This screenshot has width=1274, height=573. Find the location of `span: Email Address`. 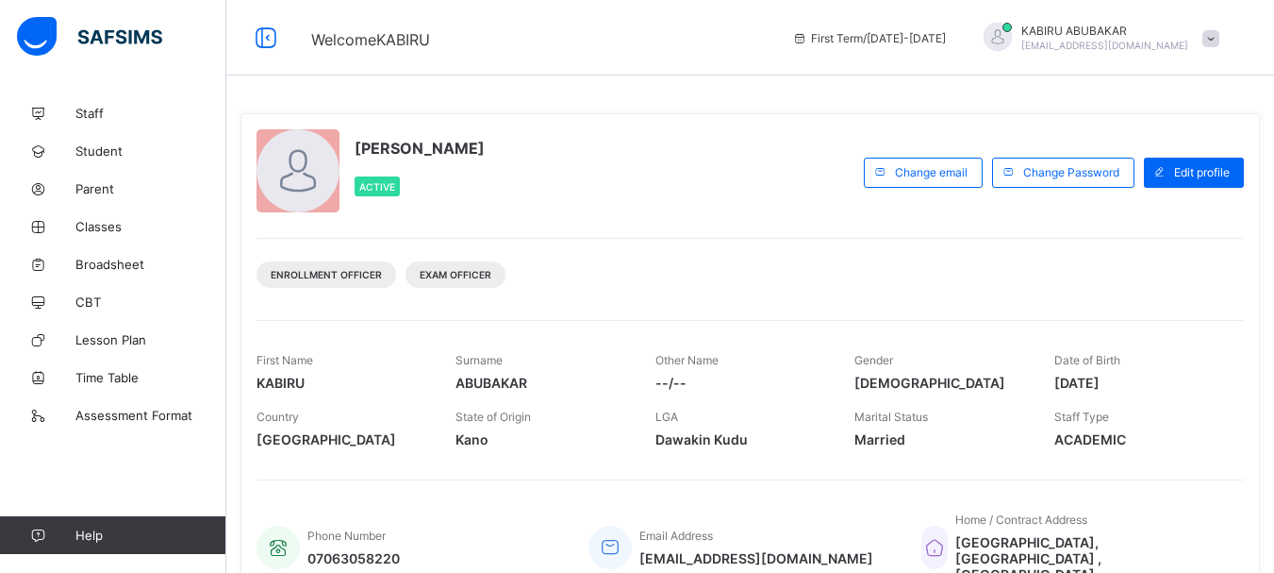

span: Email Address is located at coordinates (676, 535).